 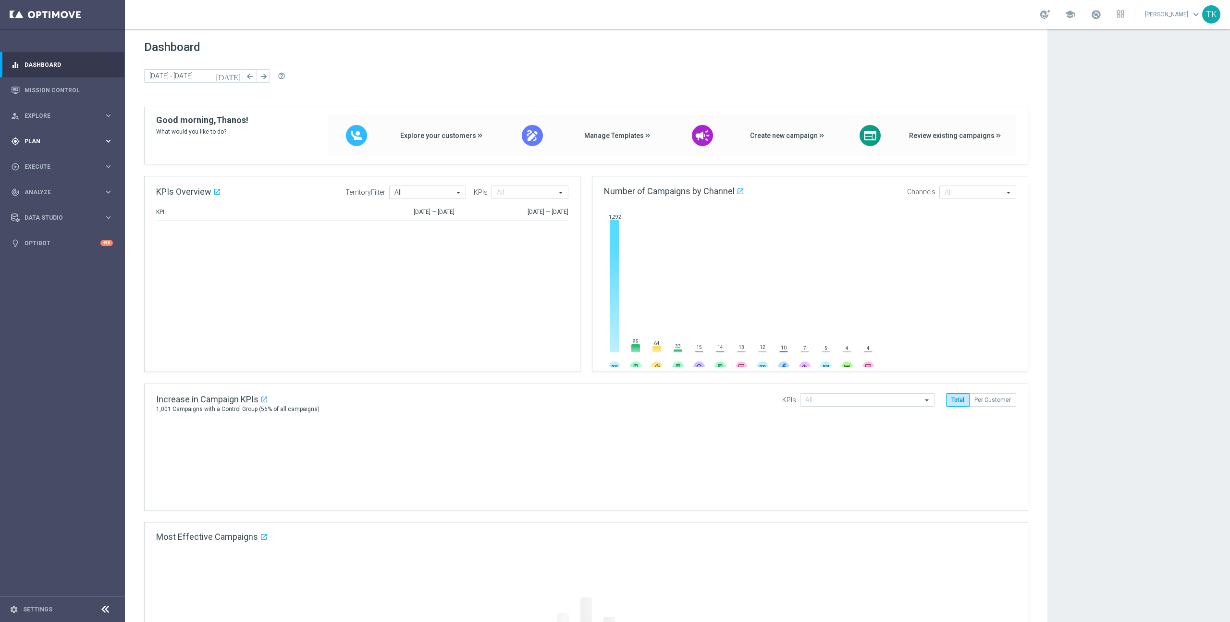 What do you see at coordinates (62, 116) in the screenshot?
I see `div: person_search Explore keyboard_arrow_right` at bounding box center [62, 116].